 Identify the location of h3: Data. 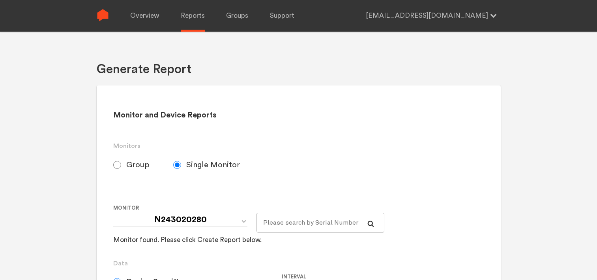
(298, 263).